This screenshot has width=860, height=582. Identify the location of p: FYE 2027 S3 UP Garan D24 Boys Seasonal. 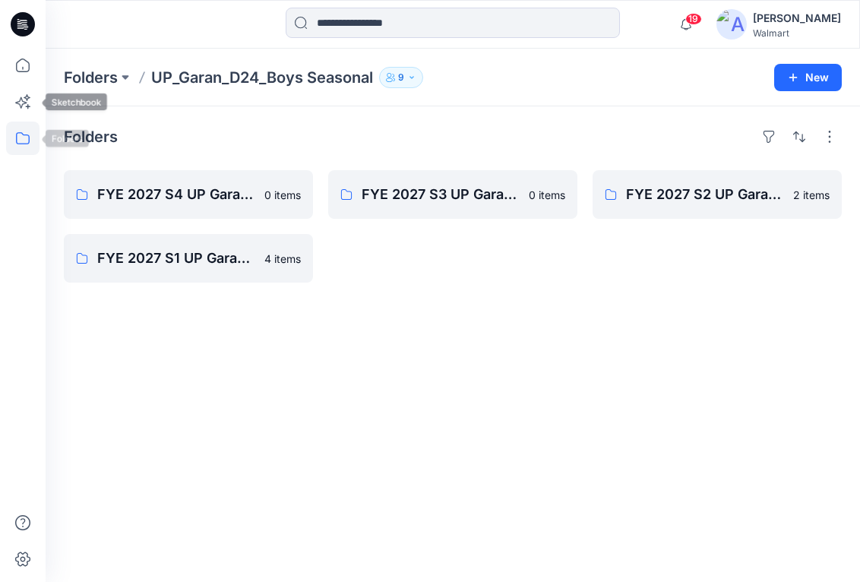
(441, 195).